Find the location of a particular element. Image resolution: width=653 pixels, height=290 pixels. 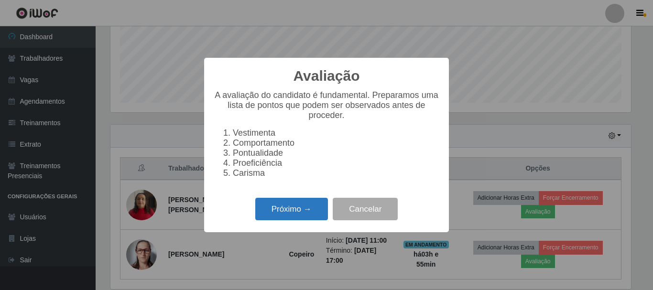

button: Cancelar is located at coordinates (365, 209).